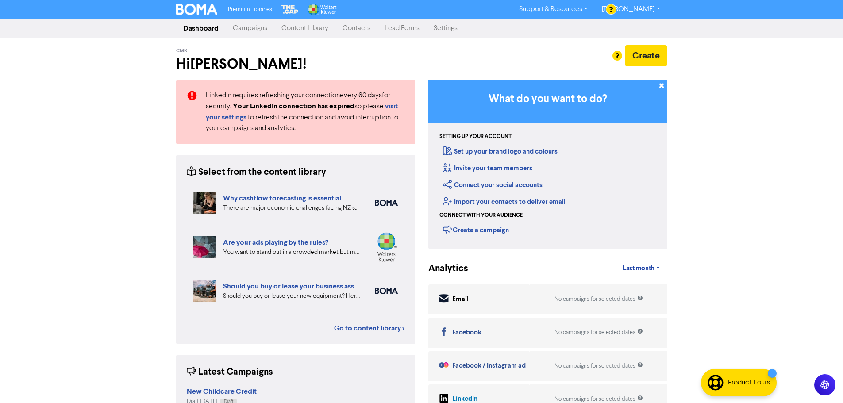 The image size is (843, 403). Describe the element at coordinates (293, 106) in the screenshot. I see `strong: Your LinkedIn connection has expired` at that location.